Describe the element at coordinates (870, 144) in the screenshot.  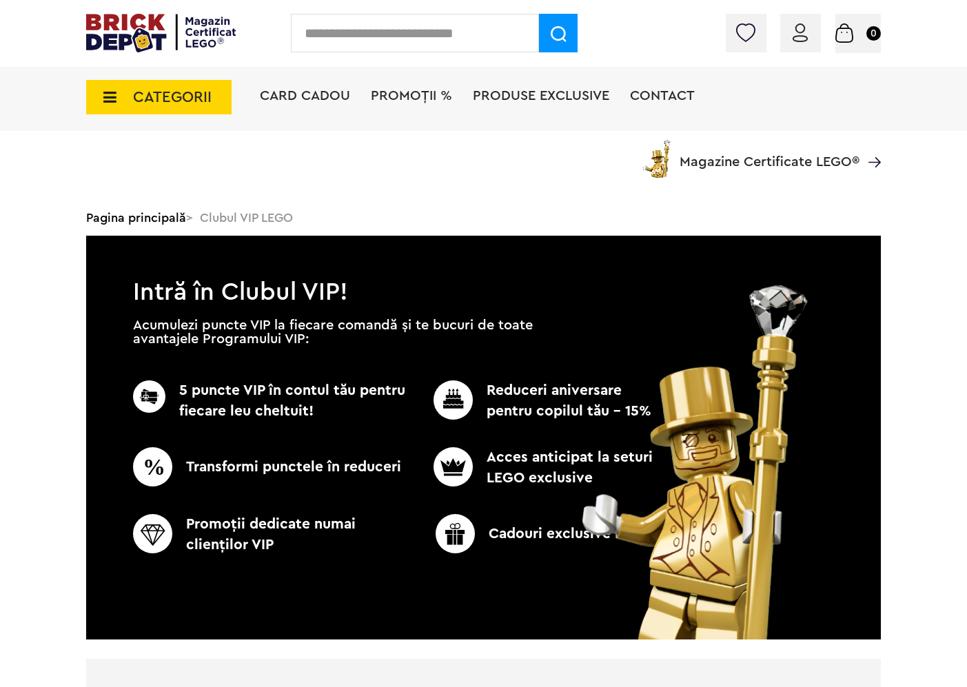
I see `a: Magazine Certificate LEGO®` at that location.